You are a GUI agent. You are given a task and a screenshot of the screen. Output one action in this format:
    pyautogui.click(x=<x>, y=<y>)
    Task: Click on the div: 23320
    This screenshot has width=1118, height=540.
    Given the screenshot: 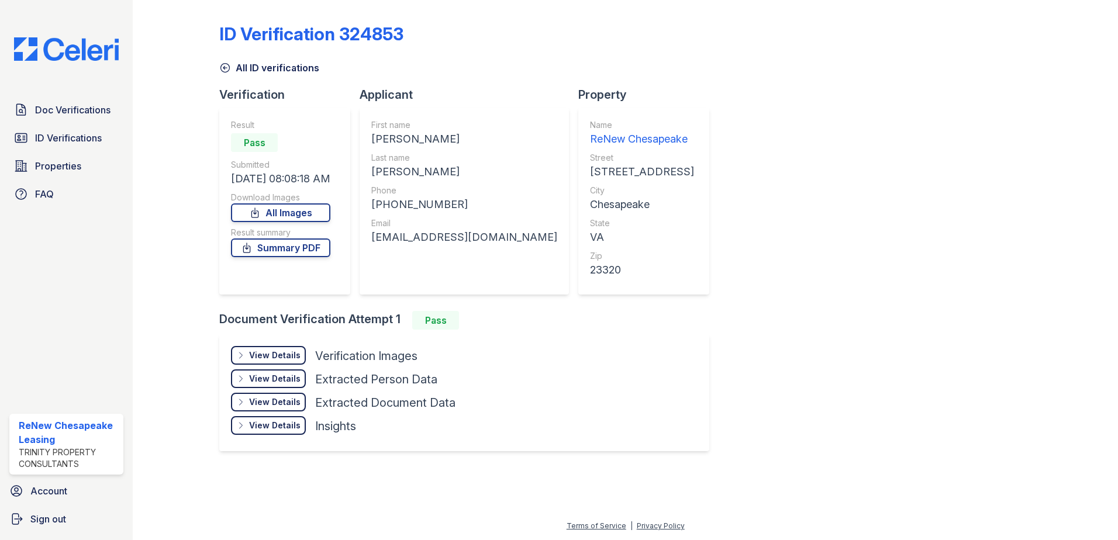 What is the action you would take?
    pyautogui.click(x=642, y=270)
    